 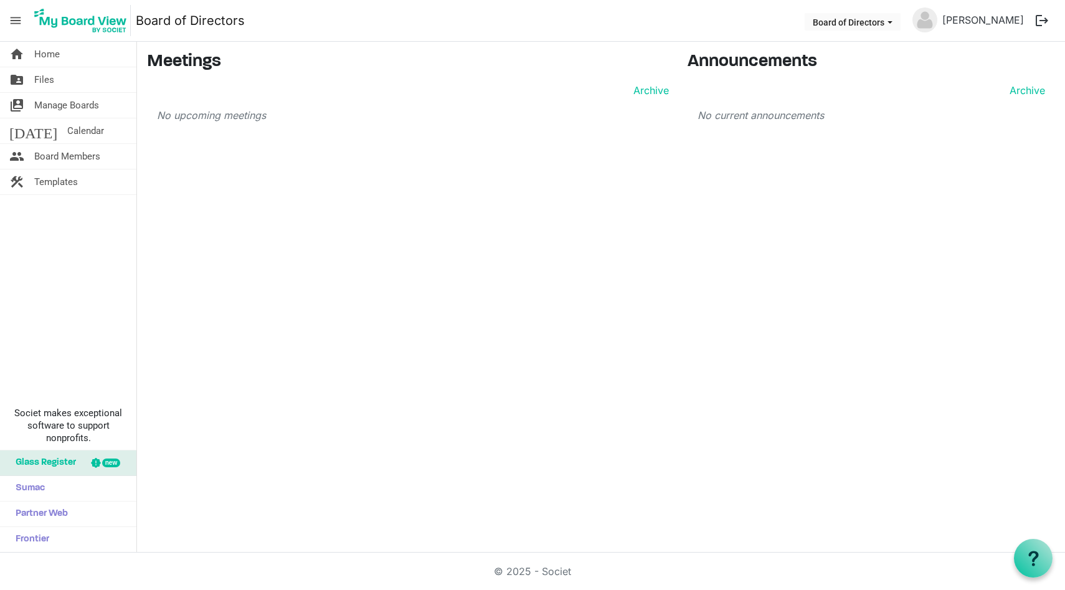 What do you see at coordinates (80, 21) in the screenshot?
I see `img: My Board View Logo` at bounding box center [80, 21].